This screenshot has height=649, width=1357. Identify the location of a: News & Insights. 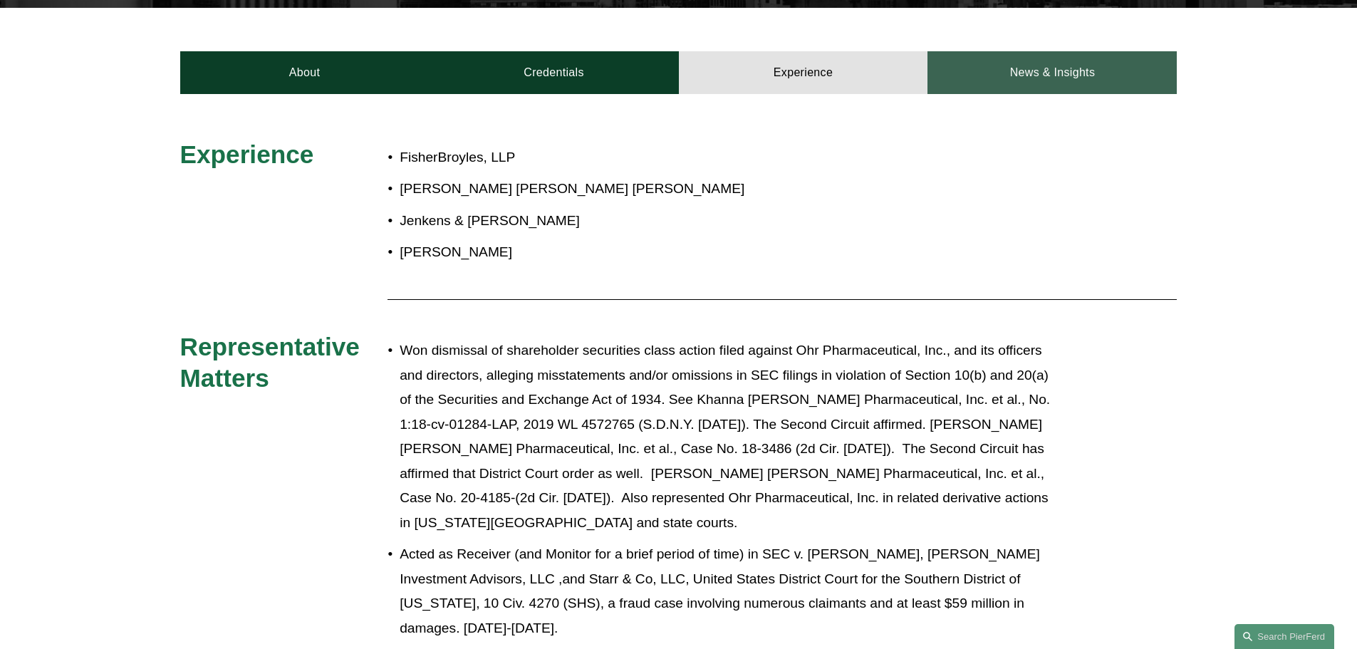
(1053, 73).